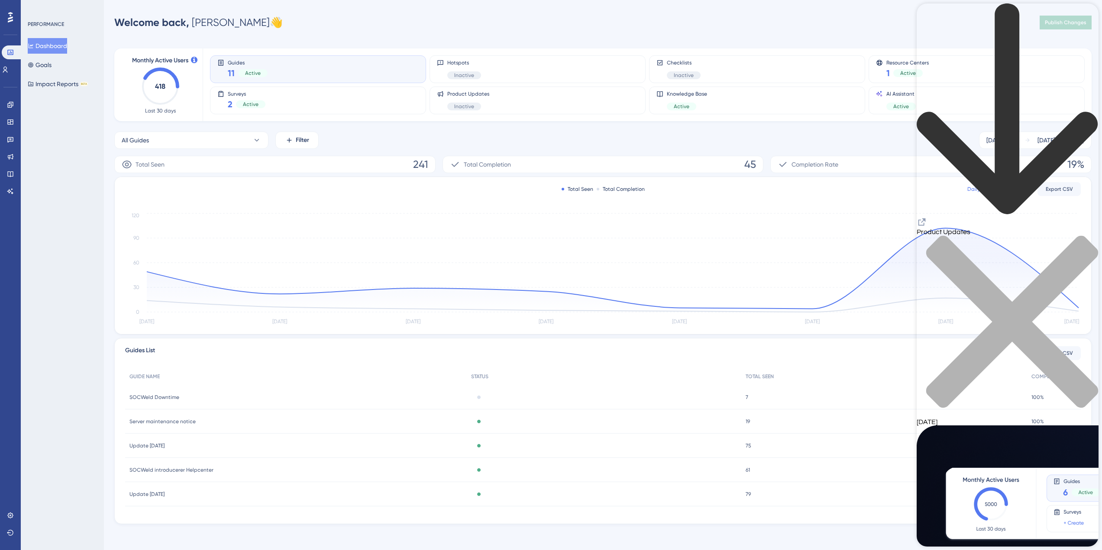 Image resolution: width=1102 pixels, height=550 pixels. I want to click on span: GUIDE NAME, so click(145, 377).